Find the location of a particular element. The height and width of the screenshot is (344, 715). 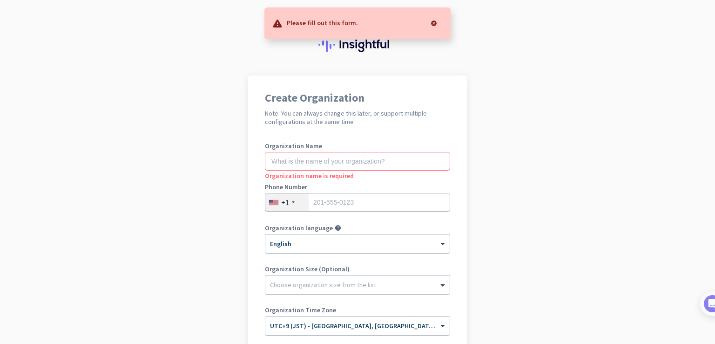

input: What is the name of your organization? is located at coordinates (358, 161).